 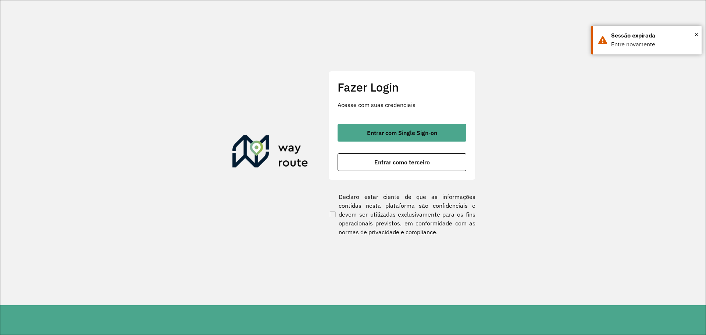 I want to click on p: Acesse com suas credenciais, so click(x=402, y=105).